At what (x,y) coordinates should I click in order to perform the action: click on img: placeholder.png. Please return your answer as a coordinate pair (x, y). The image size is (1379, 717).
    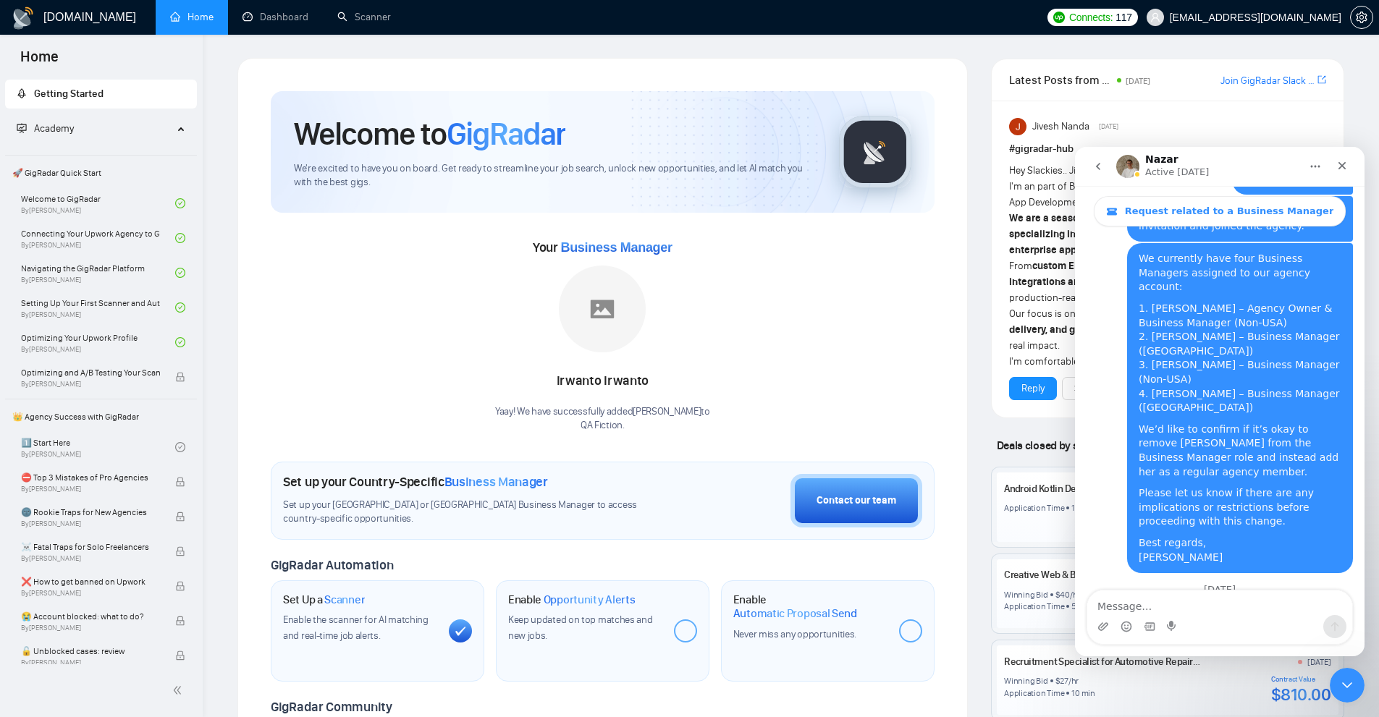
    Looking at the image, I should click on (602, 309).